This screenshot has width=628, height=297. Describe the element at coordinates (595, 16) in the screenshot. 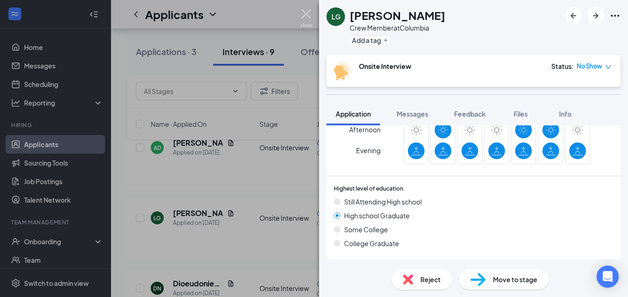

I see `button: ArrowRight` at that location.